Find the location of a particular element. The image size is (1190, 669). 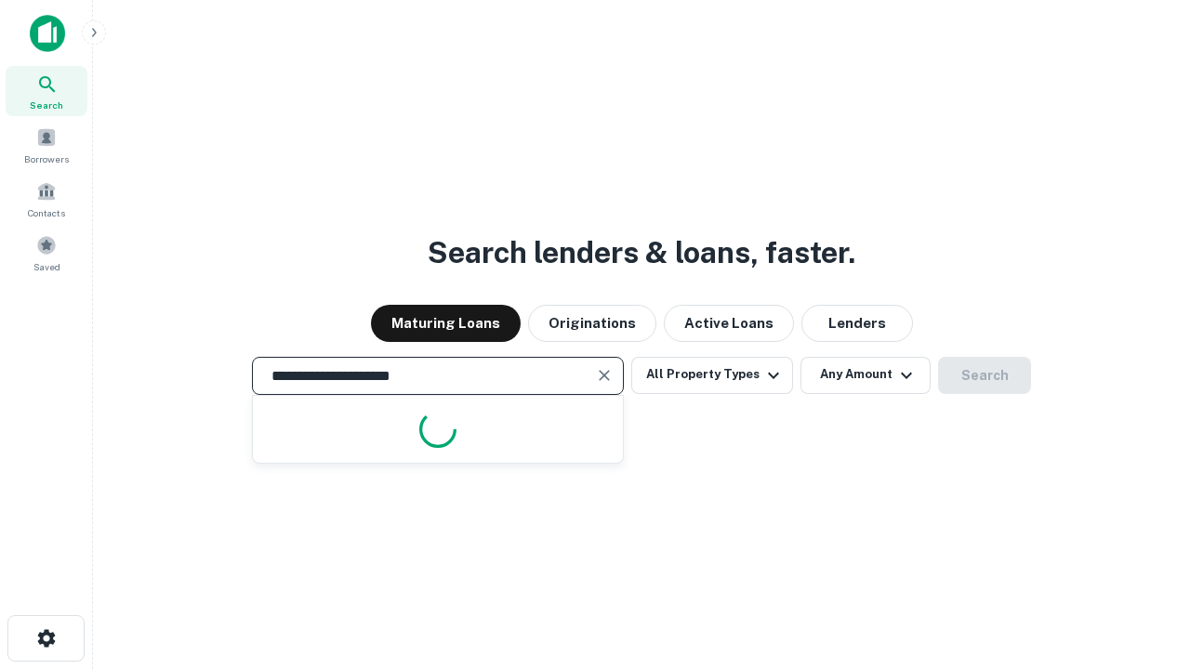

div: Borrowers is located at coordinates (46, 145).